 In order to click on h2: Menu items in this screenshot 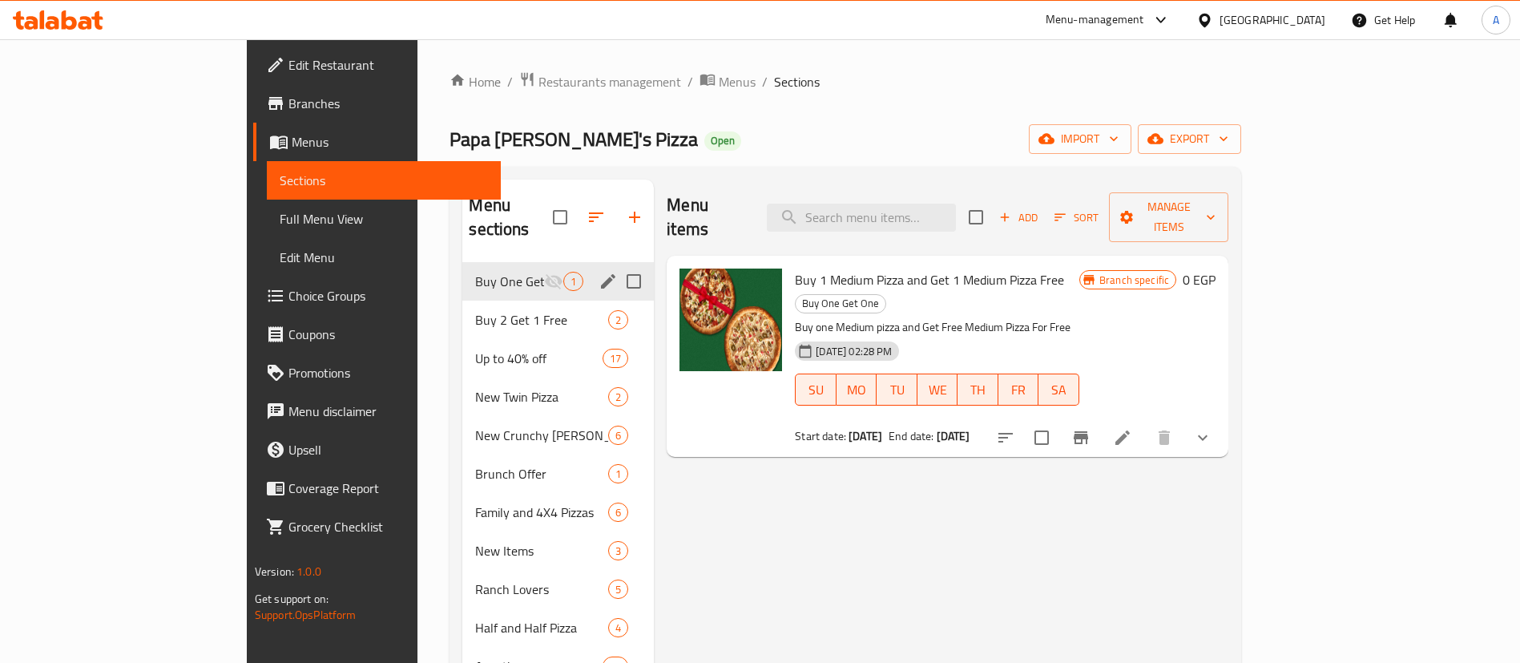, I will do `click(707, 217)`.